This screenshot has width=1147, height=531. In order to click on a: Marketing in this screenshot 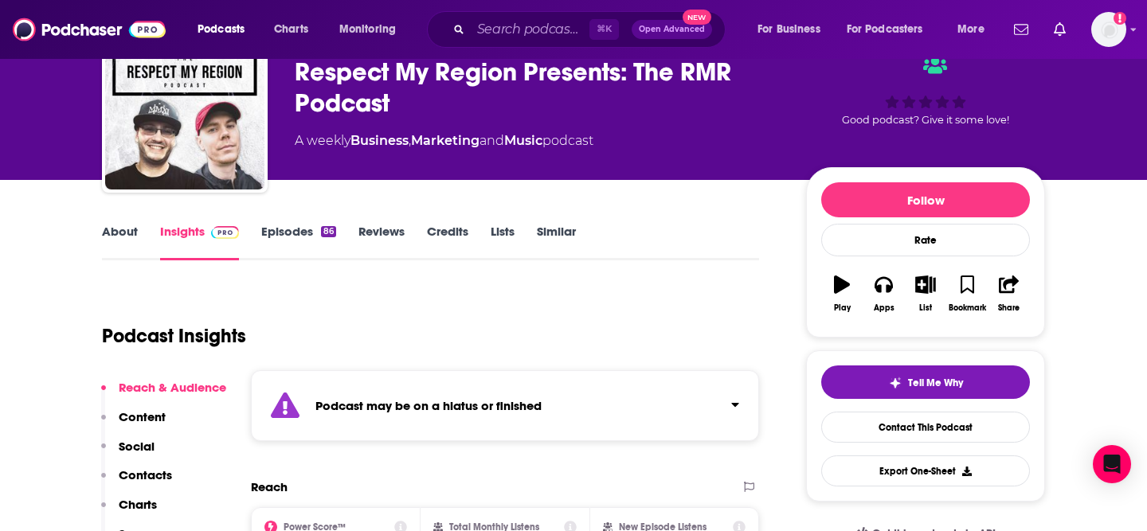, I will do `click(445, 140)`.